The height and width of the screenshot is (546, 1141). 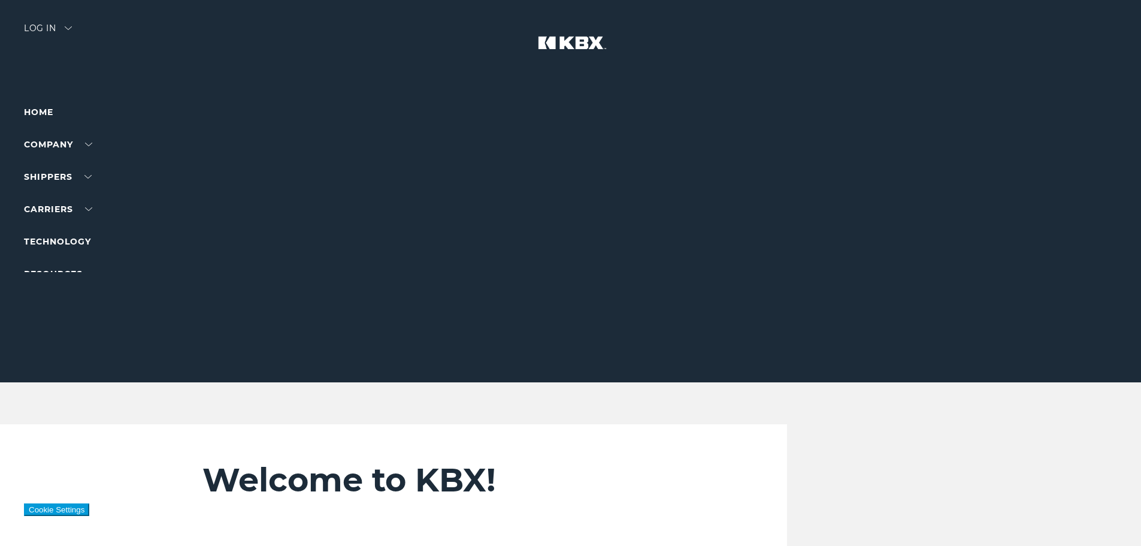 I want to click on a: Technology, so click(x=58, y=241).